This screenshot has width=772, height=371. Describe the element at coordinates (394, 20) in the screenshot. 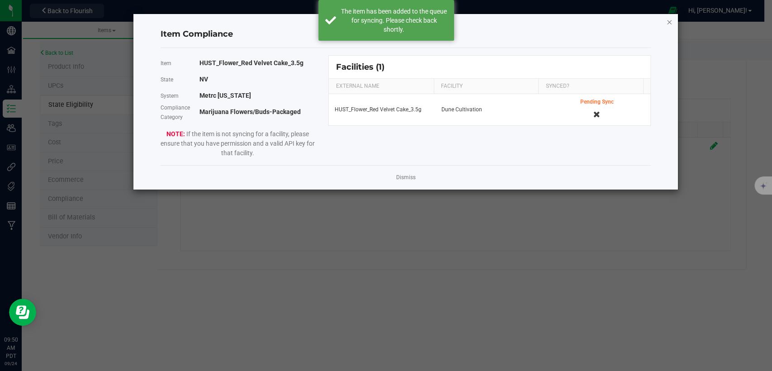

I see `div: The item has been added to the queue for syncing. Please check back shortly.` at that location.